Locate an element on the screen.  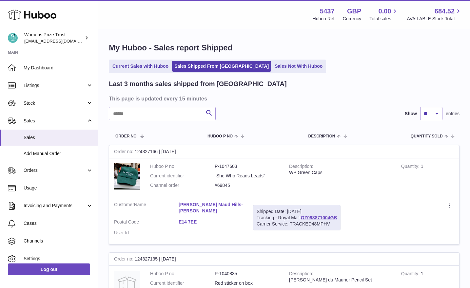
div: Huboo Ref is located at coordinates (323, 19).